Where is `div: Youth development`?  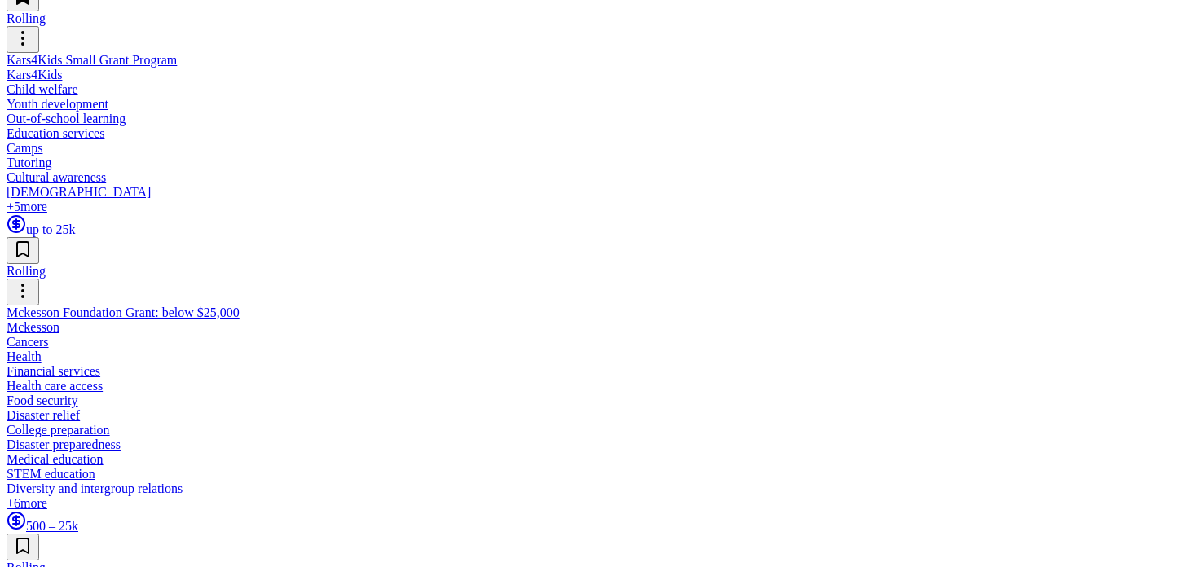
div: Youth development is located at coordinates (601, 104).